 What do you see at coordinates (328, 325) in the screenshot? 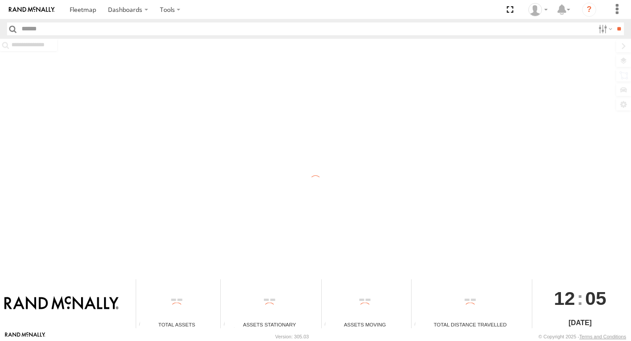
I see `div: Total number of assets current in transit.` at bounding box center [328, 325].